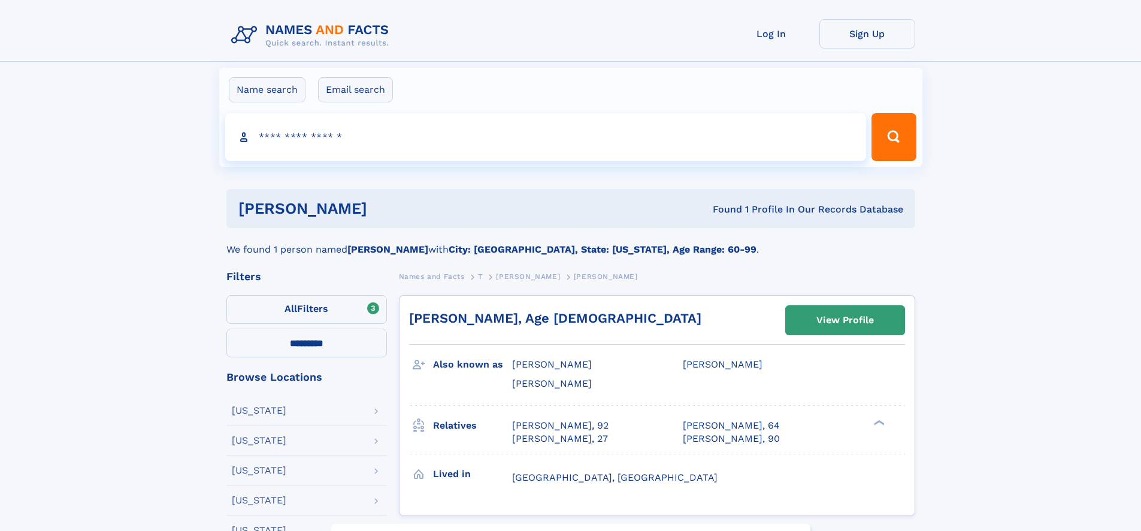 The image size is (1141, 531). I want to click on a: Sign Up, so click(867, 34).